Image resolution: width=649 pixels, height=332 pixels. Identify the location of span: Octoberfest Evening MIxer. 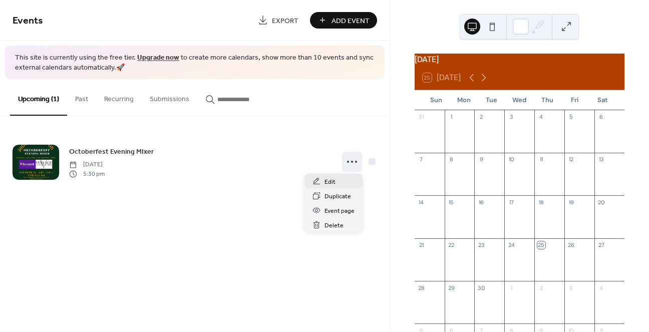
(111, 152).